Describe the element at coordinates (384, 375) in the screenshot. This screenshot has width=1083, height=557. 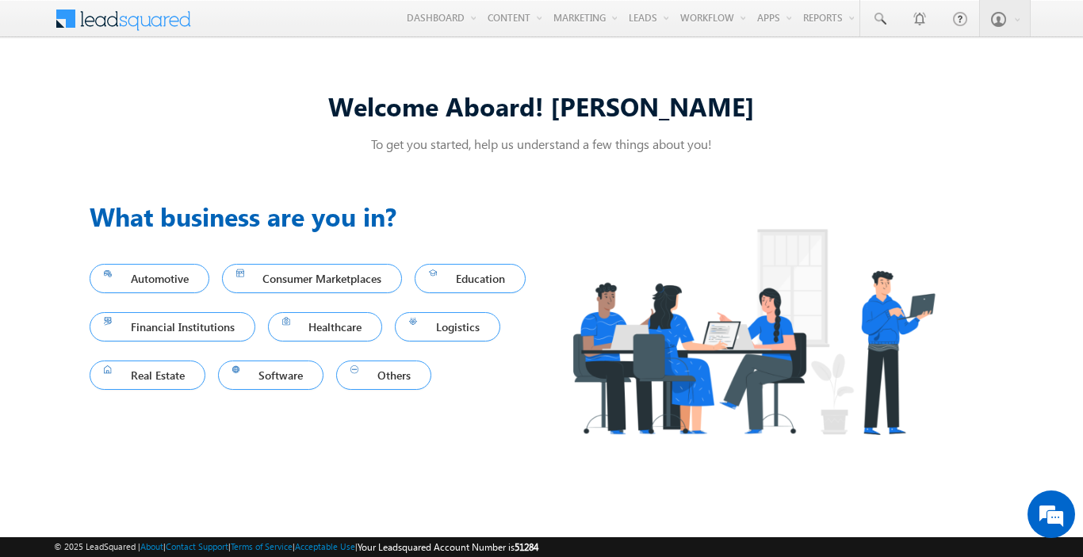
I see `span: Others` at that location.